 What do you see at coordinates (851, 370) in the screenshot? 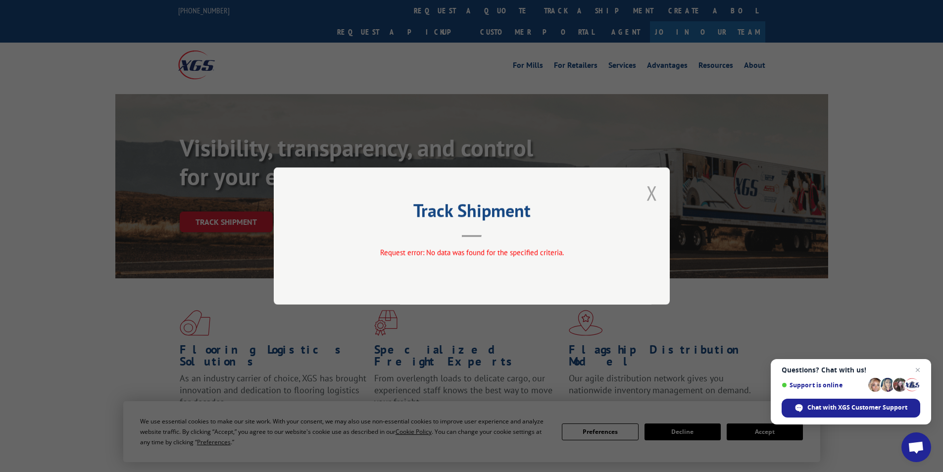
I see `span: Questions? Chat with us!` at bounding box center [851, 370].